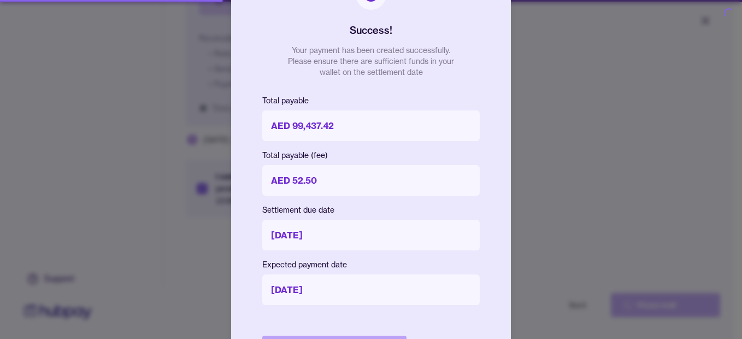 This screenshot has width=742, height=339. Describe the element at coordinates (371, 31) in the screenshot. I see `h2: Success!` at that location.